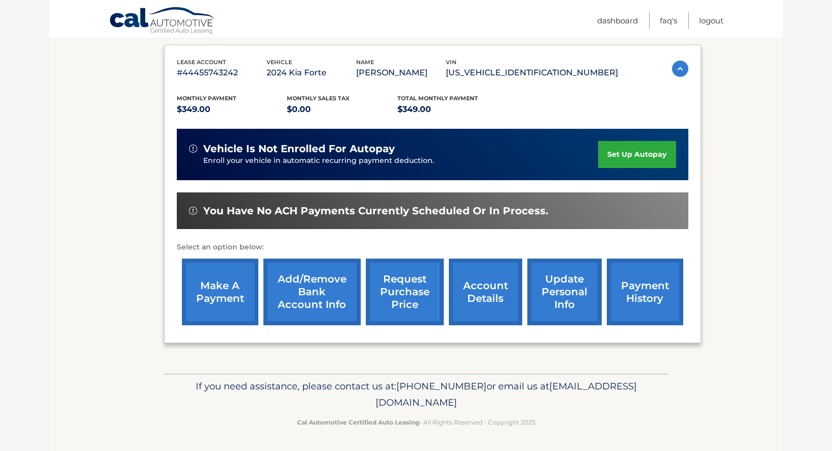 The image size is (832, 451). I want to click on span: You have no ACH payments currently scheduled or in process., so click(376, 211).